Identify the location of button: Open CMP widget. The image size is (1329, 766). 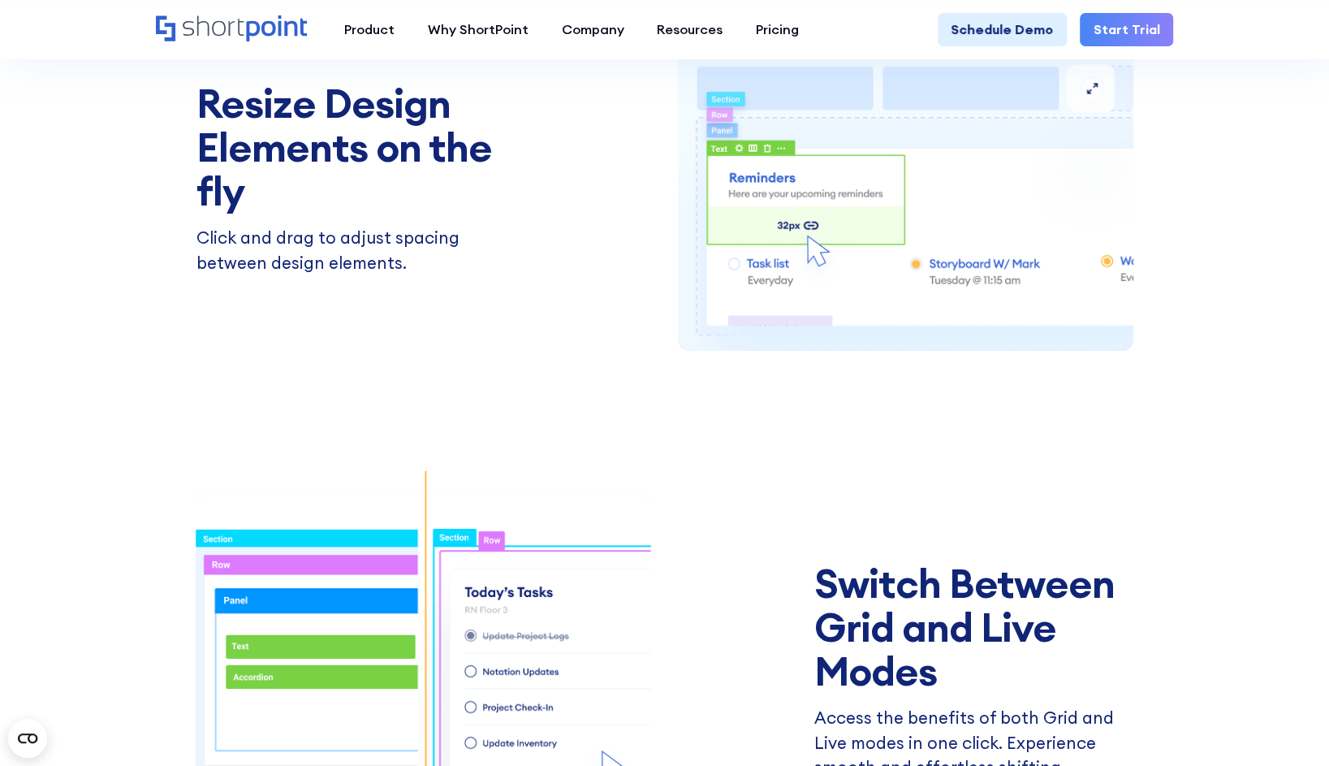
(28, 738).